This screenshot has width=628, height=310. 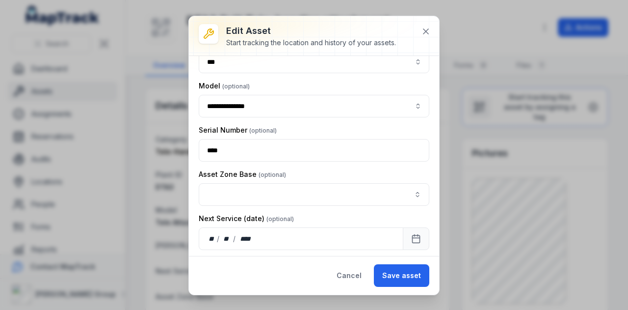 What do you see at coordinates (245, 239) in the screenshot?
I see `div: year,` at bounding box center [245, 239].